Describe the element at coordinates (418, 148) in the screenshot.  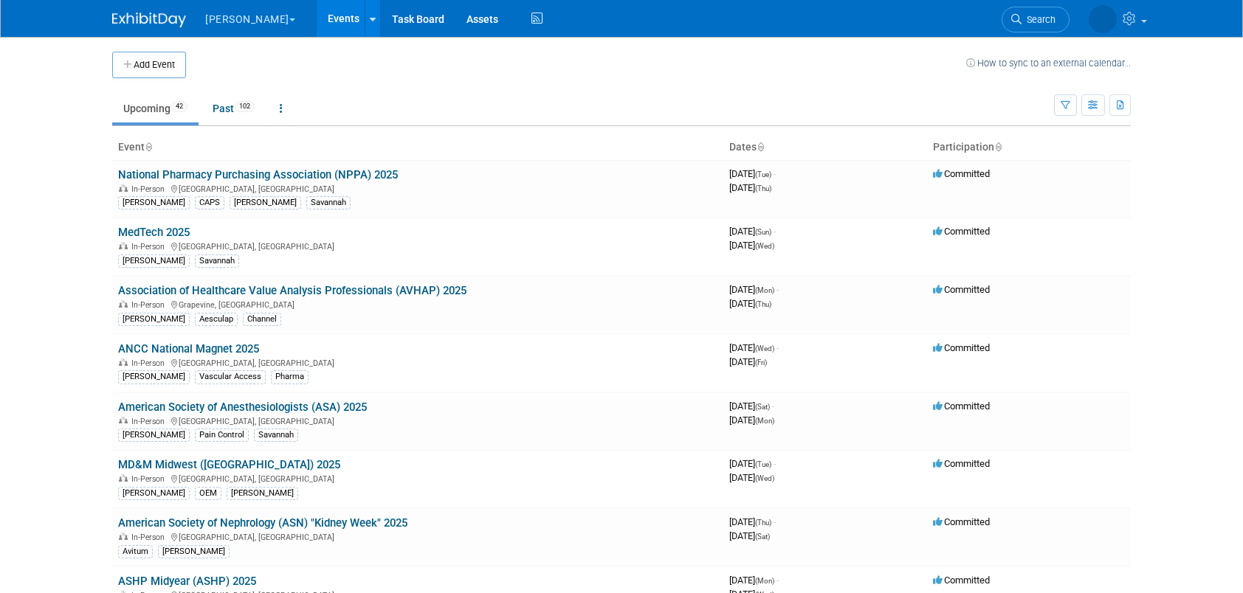
I see `th: Event` at that location.